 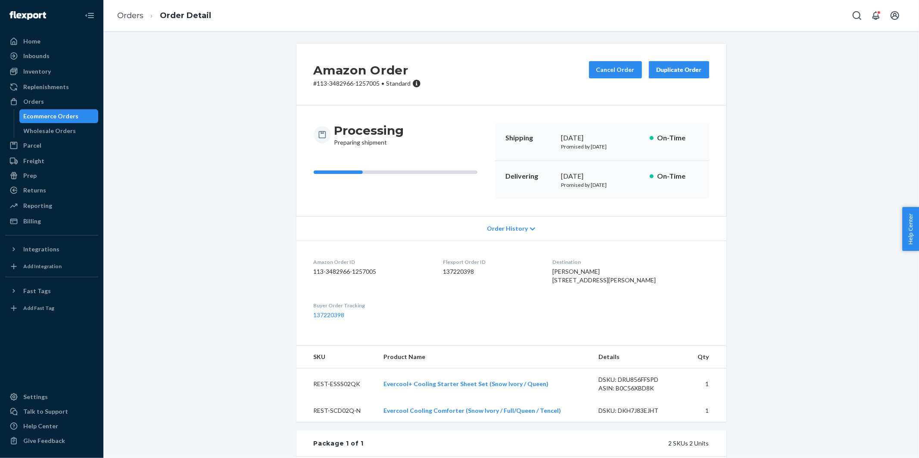 I want to click on div: Duplicate Order, so click(x=679, y=70).